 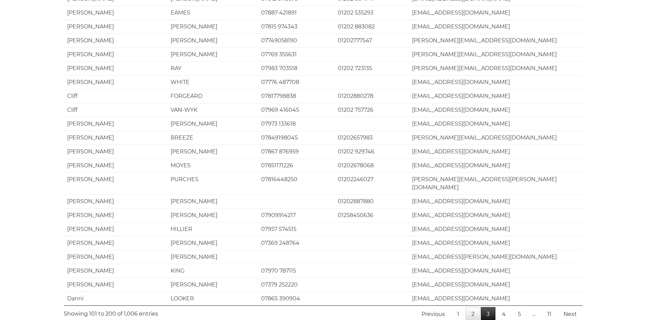 What do you see at coordinates (212, 229) in the screenshot?
I see `td: HILLIER` at bounding box center [212, 229].